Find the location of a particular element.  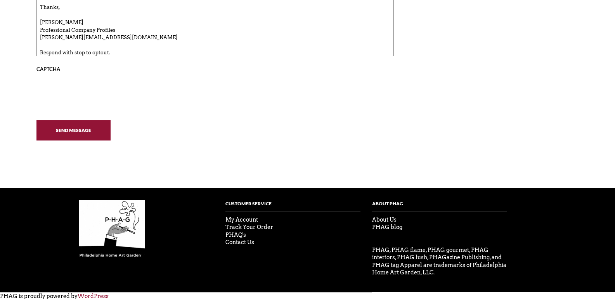

a: Track Your Order is located at coordinates (249, 227).